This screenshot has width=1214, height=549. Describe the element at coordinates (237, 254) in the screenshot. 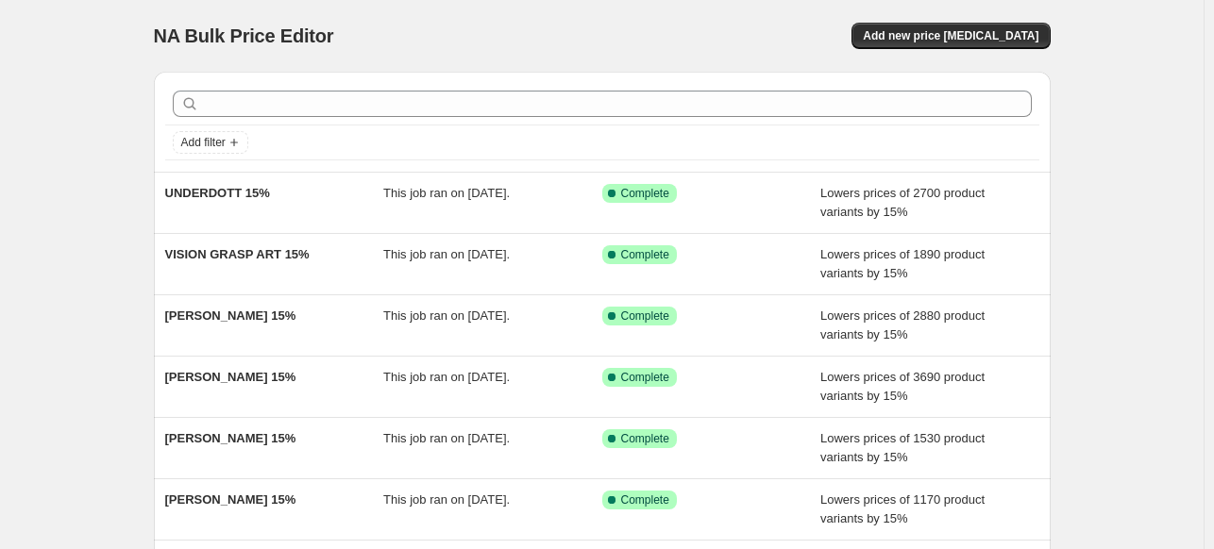

I see `span: VISION GRASP ART 15%` at that location.